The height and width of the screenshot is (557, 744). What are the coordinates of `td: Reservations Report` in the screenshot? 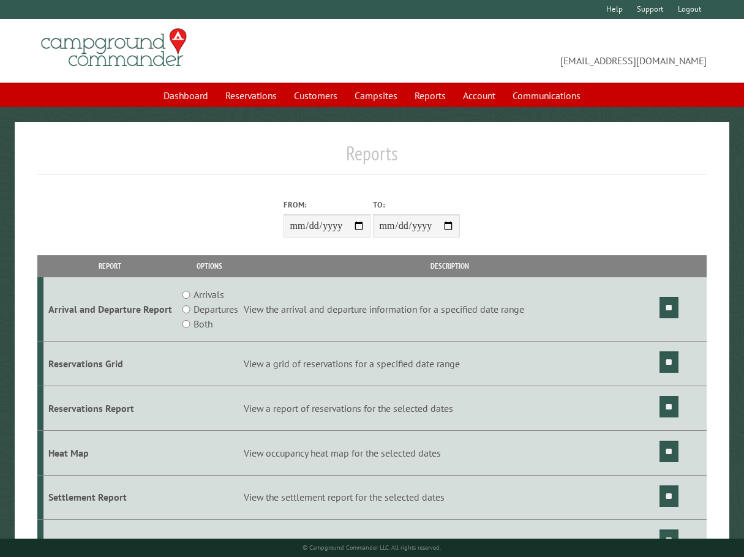 It's located at (110, 408).